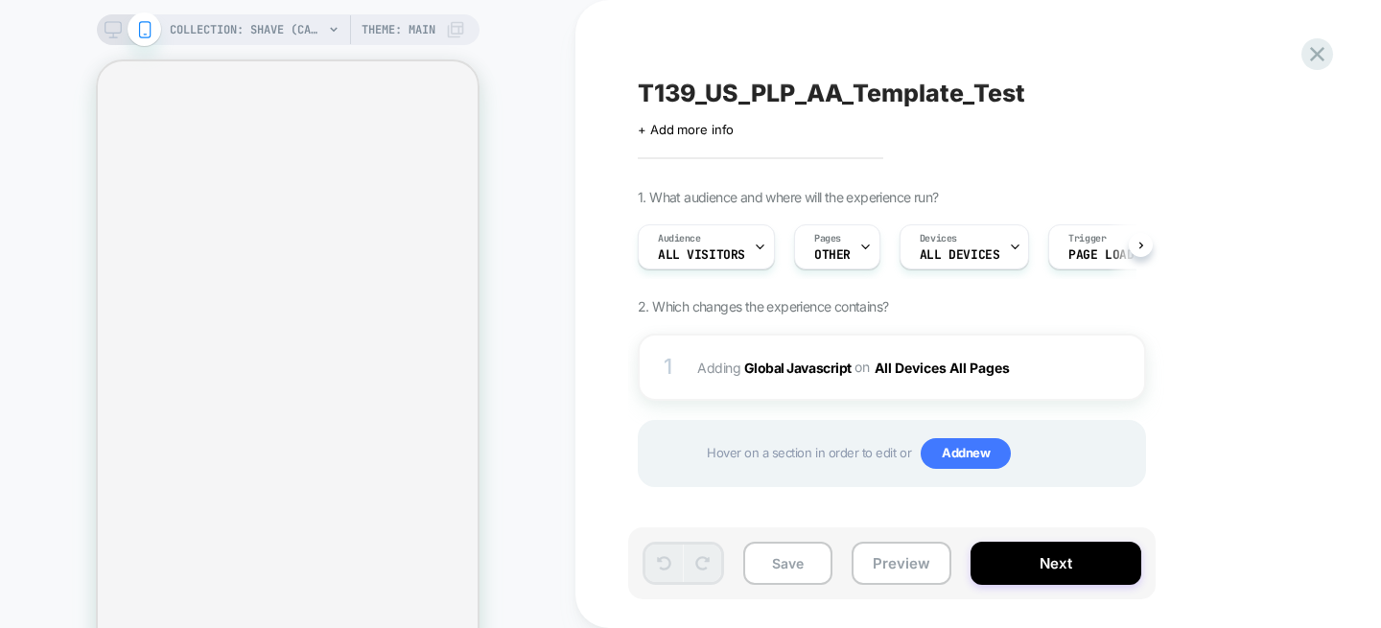 Image resolution: width=1381 pixels, height=628 pixels. What do you see at coordinates (949, 367) in the screenshot?
I see `button: All Devices All Pages` at bounding box center [949, 367].